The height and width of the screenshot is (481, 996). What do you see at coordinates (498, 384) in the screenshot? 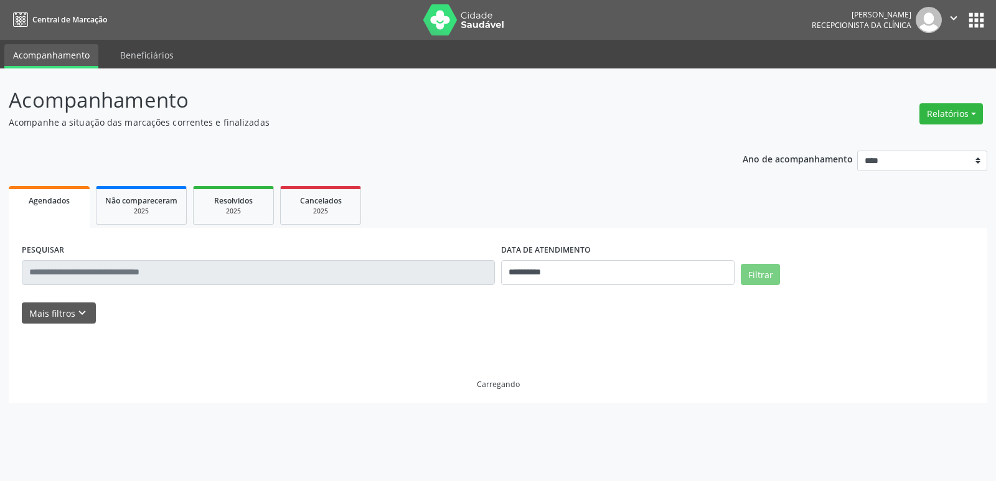
I see `div: Carregando` at bounding box center [498, 384].